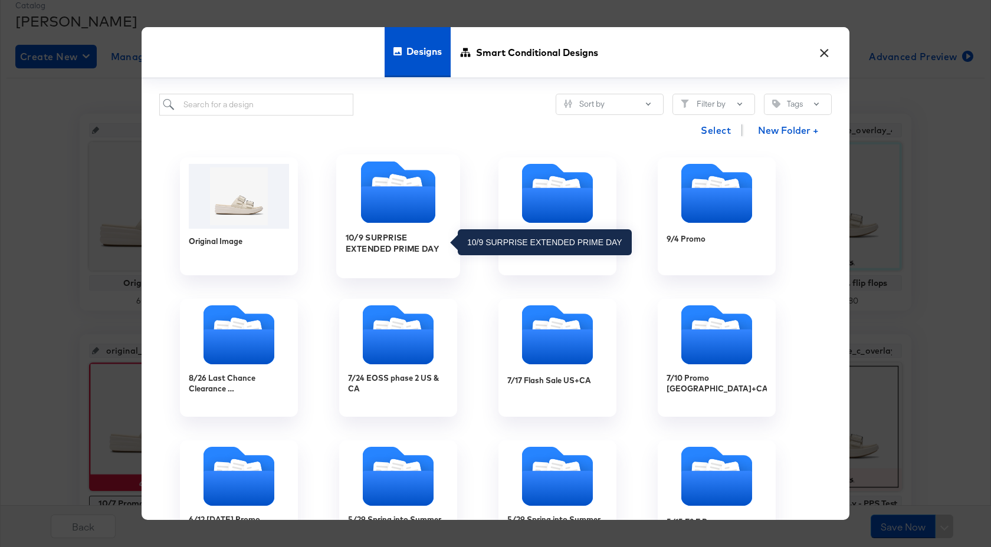  What do you see at coordinates (424, 51) in the screenshot?
I see `span: Designs` at bounding box center [424, 51].